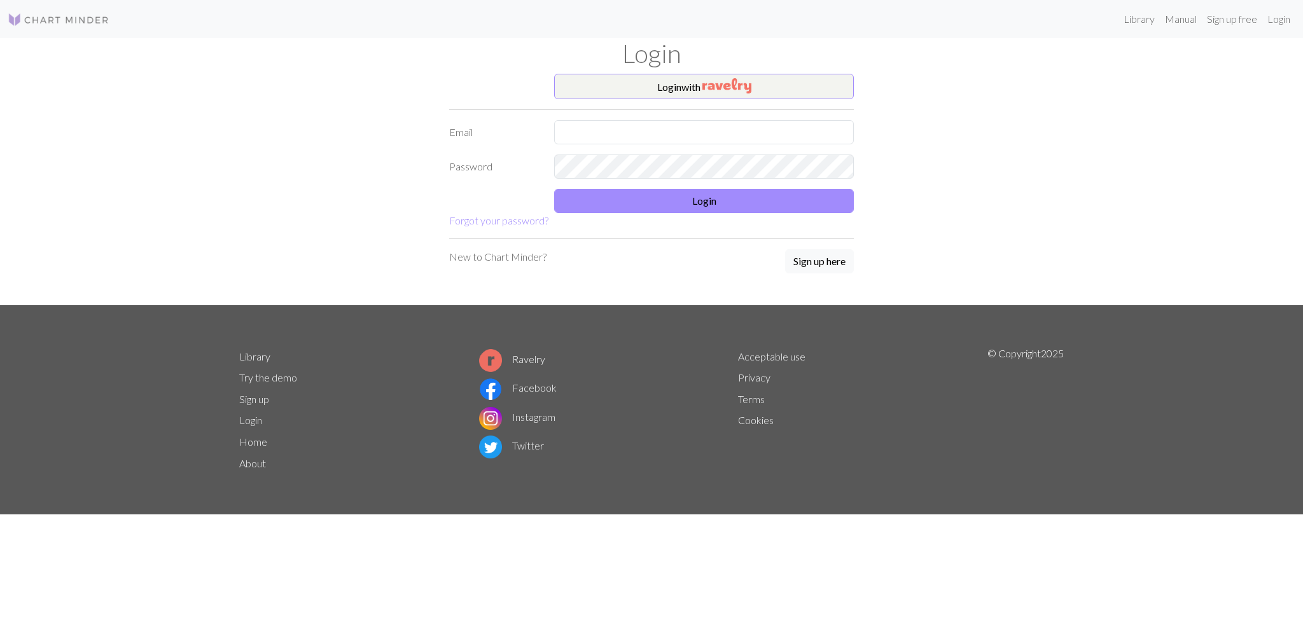  I want to click on img: Ravelry logo, so click(490, 361).